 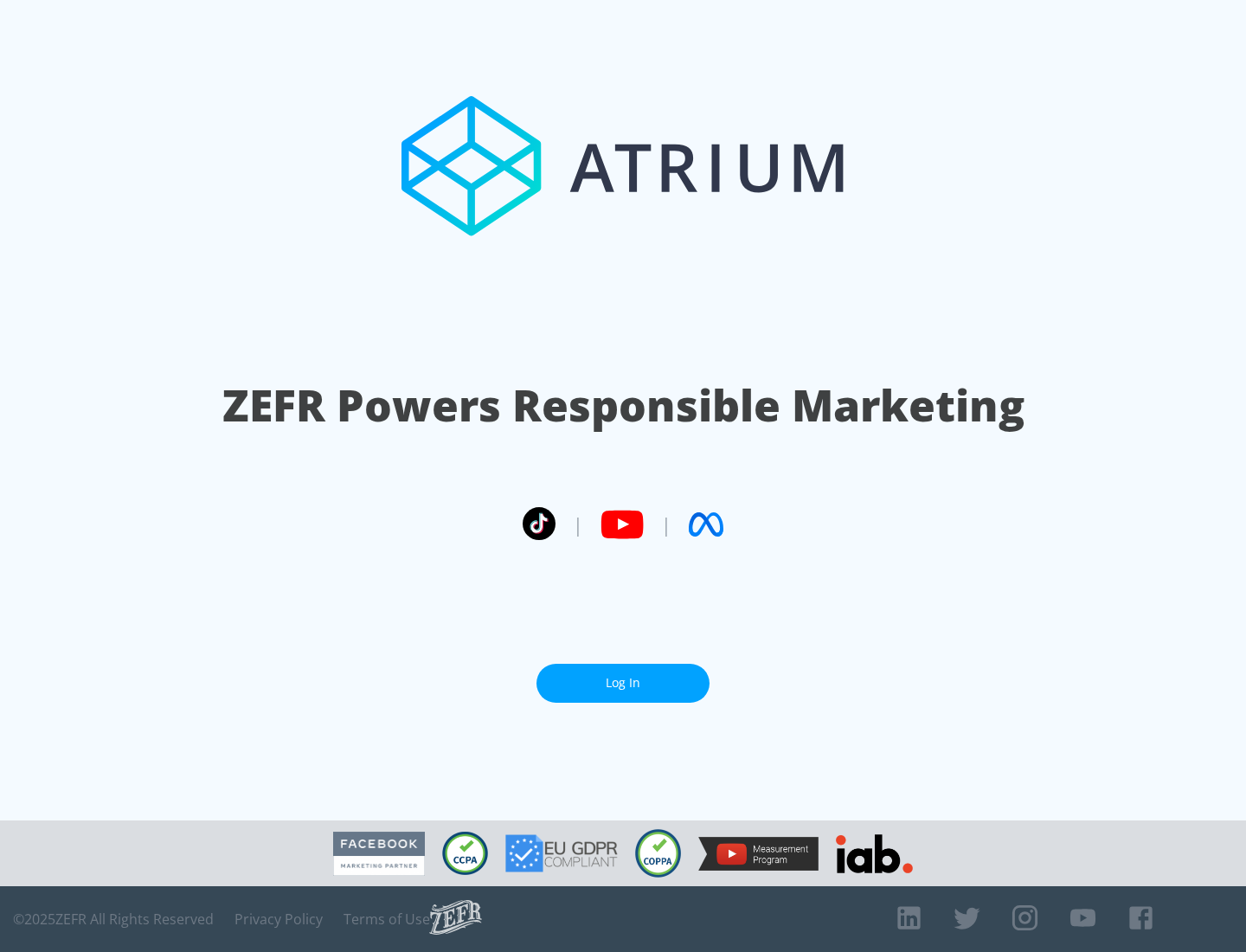 What do you see at coordinates (623, 405) in the screenshot?
I see `h1: ZEFR Powers Responsible Marketing` at bounding box center [623, 405].